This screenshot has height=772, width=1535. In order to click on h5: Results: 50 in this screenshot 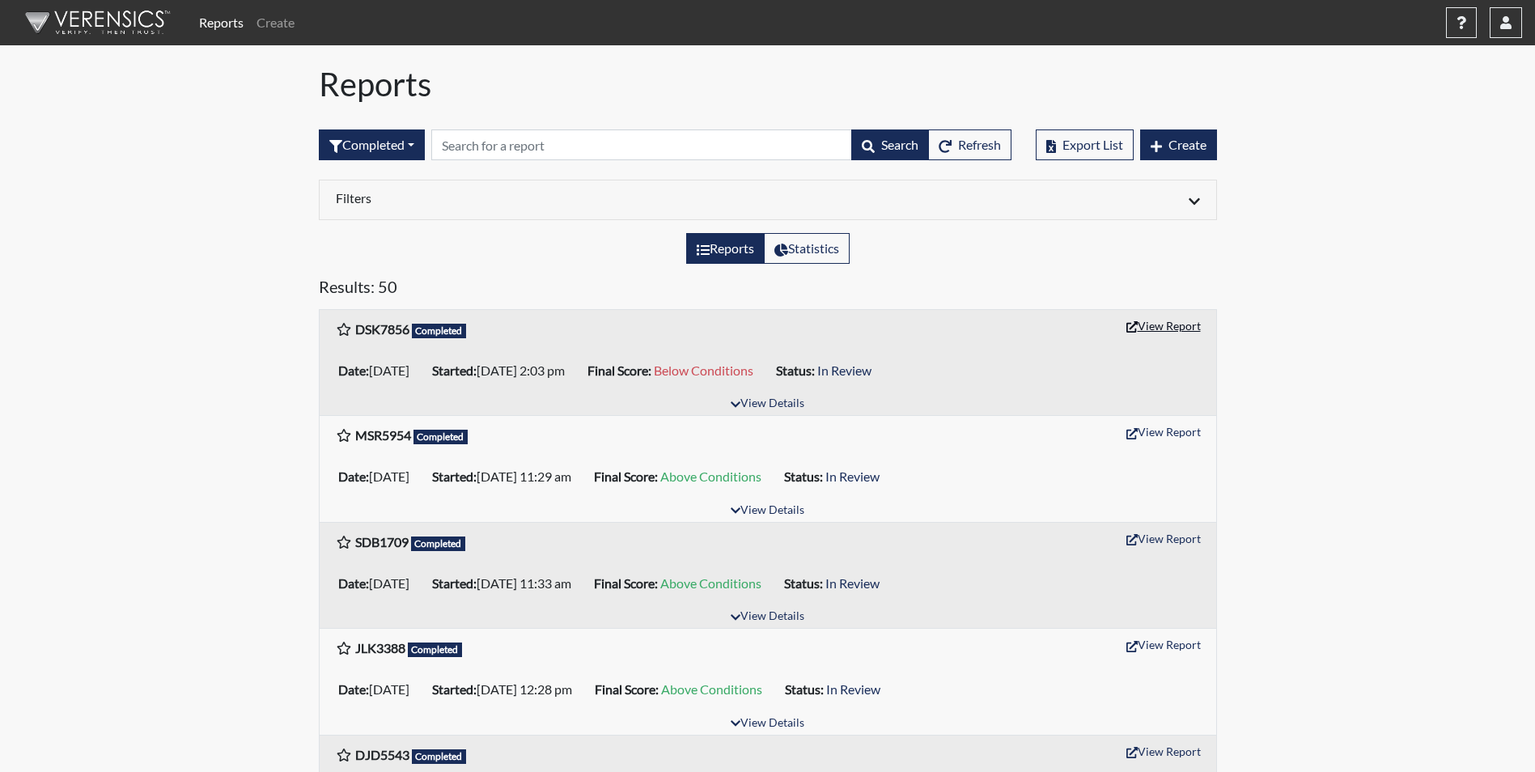, I will do `click(768, 290)`.